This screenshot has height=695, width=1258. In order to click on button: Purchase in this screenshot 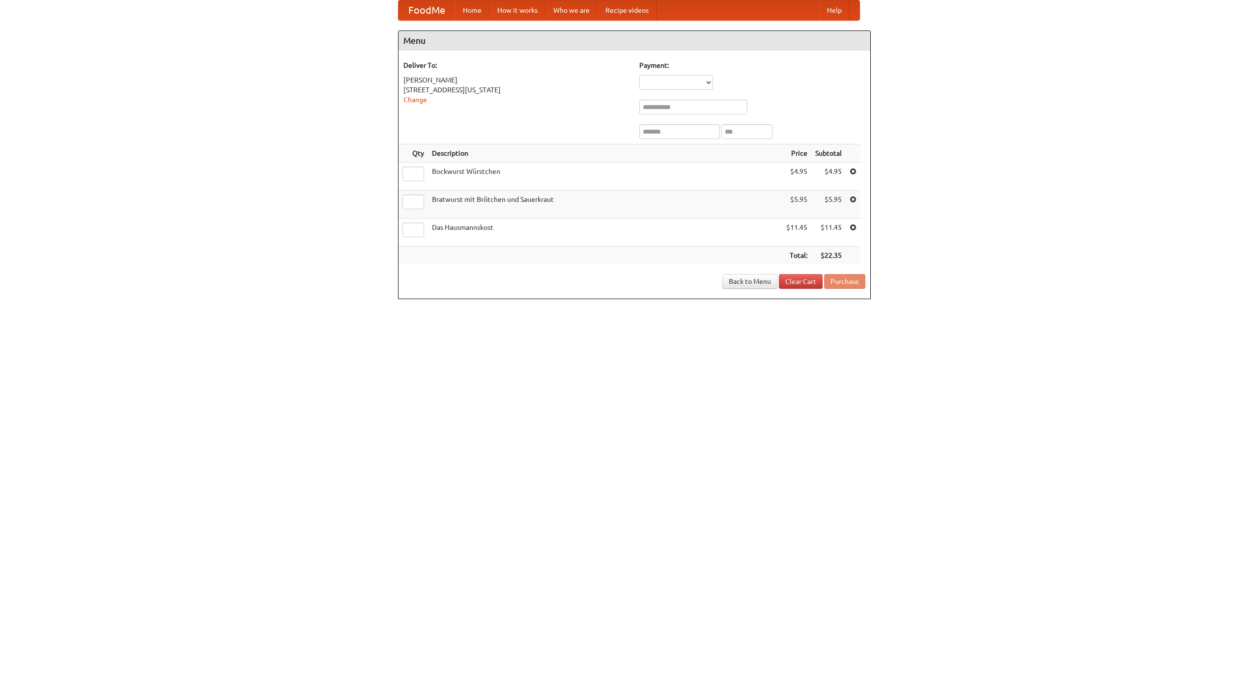, I will do `click(845, 282)`.